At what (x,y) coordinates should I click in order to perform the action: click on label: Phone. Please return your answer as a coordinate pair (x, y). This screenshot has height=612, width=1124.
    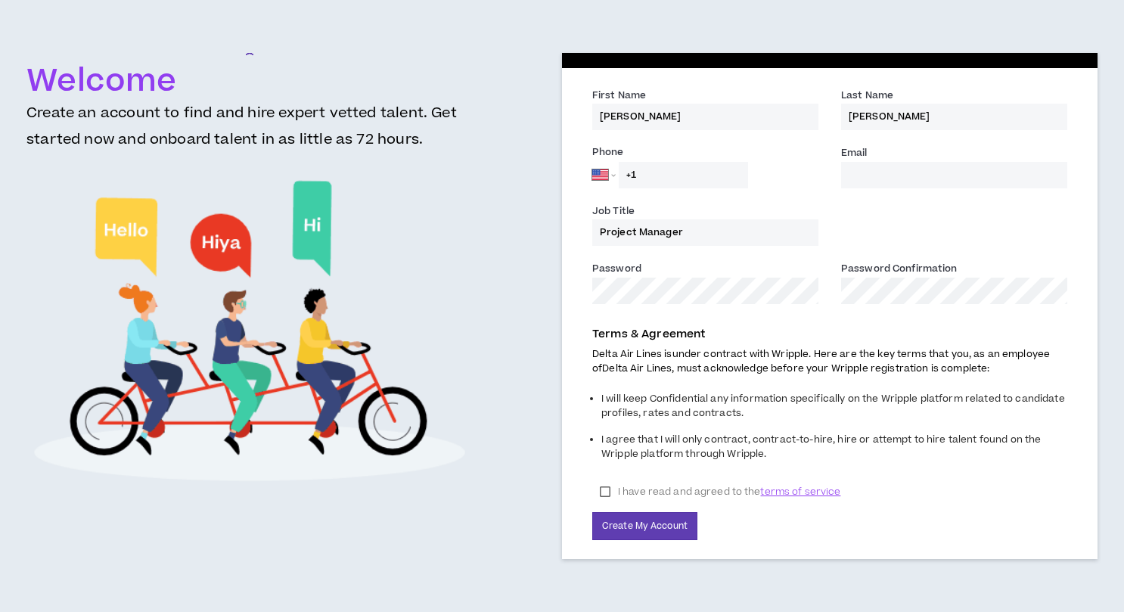
    Looking at the image, I should click on (705, 154).